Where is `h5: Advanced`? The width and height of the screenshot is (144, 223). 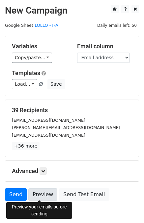
h5: Advanced is located at coordinates (72, 171).